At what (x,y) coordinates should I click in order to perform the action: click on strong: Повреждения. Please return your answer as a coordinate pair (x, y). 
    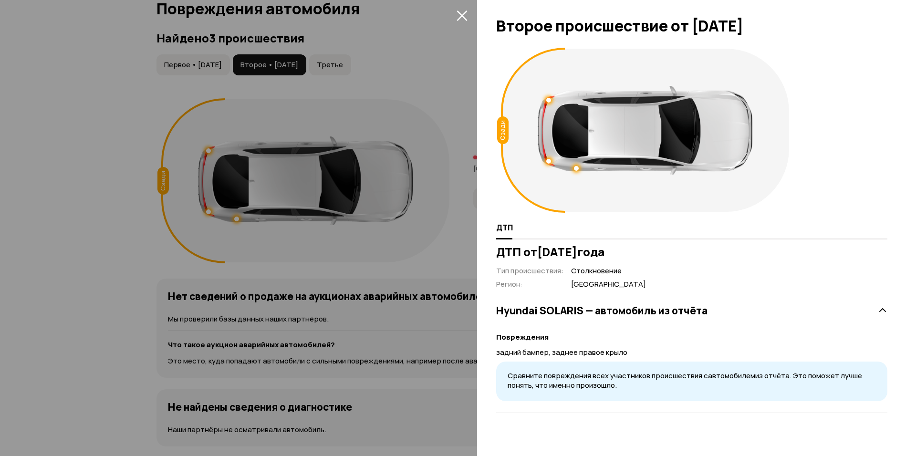
    Looking at the image, I should click on (523, 337).